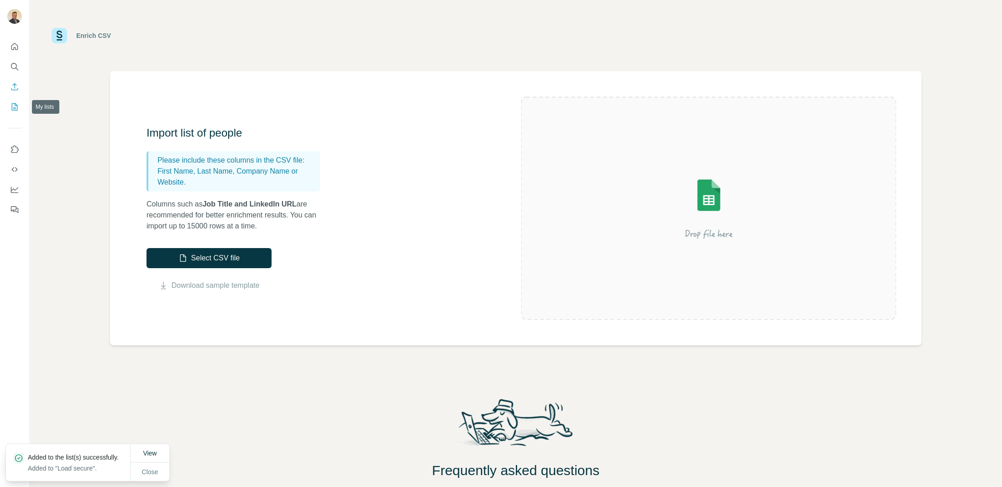  What do you see at coordinates (709, 208) in the screenshot?
I see `img: Surfe Illustration - Drop file here or select below` at bounding box center [709, 208].